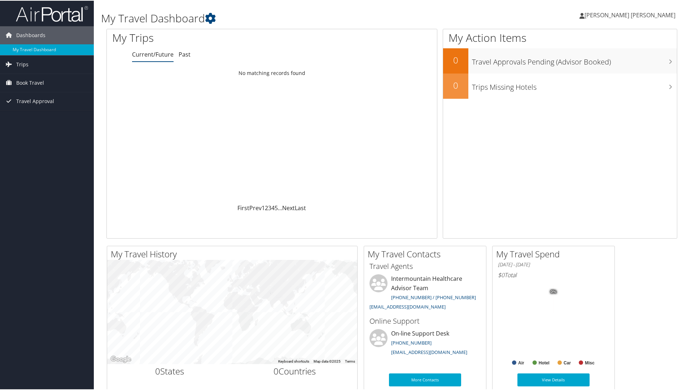  What do you see at coordinates (294, 361) in the screenshot?
I see `button: Keyboard shortcuts` at bounding box center [294, 361].